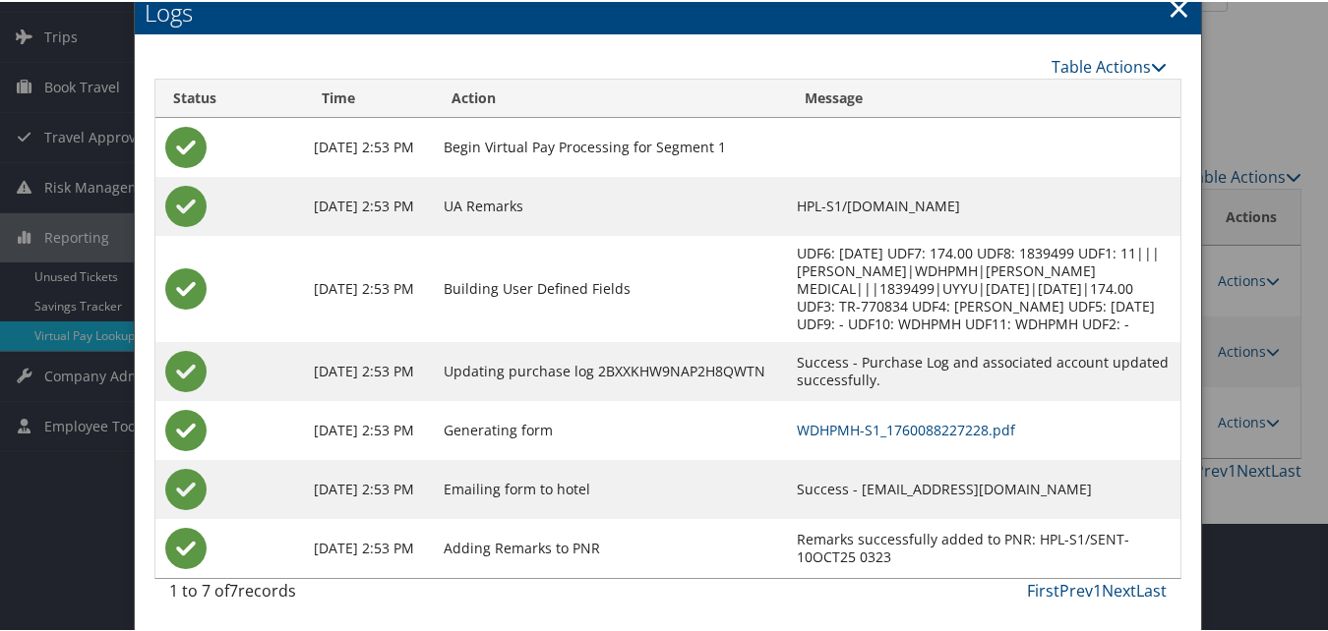 This screenshot has height=631, width=1328. What do you see at coordinates (1097, 589) in the screenshot?
I see `a: 1` at bounding box center [1097, 589].